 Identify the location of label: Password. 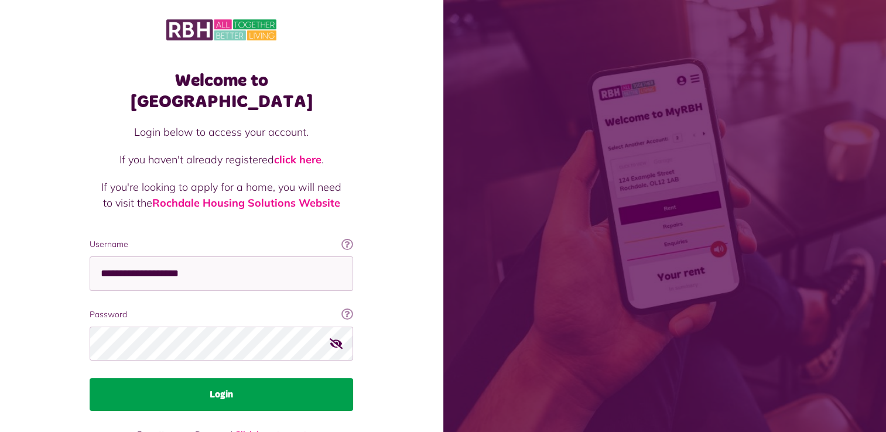
(221, 315).